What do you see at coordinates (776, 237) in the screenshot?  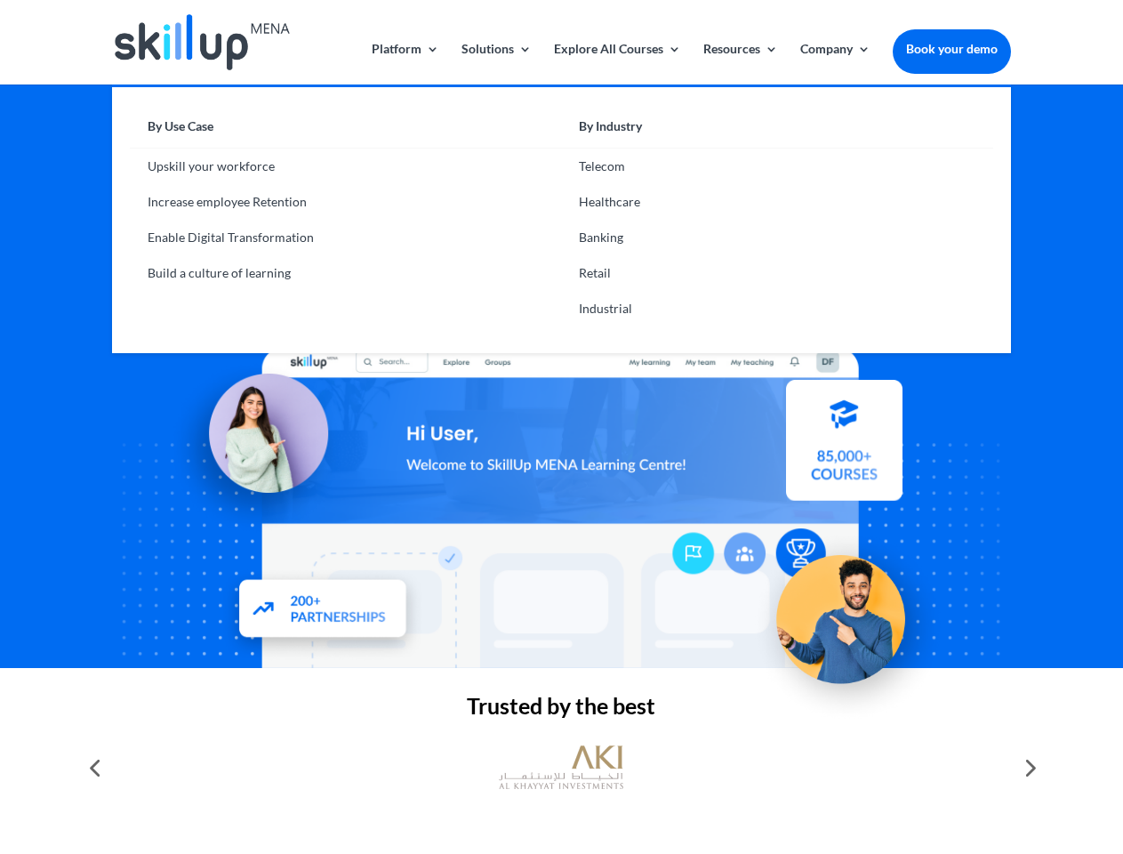 I see `a: Banking` at bounding box center [776, 237].